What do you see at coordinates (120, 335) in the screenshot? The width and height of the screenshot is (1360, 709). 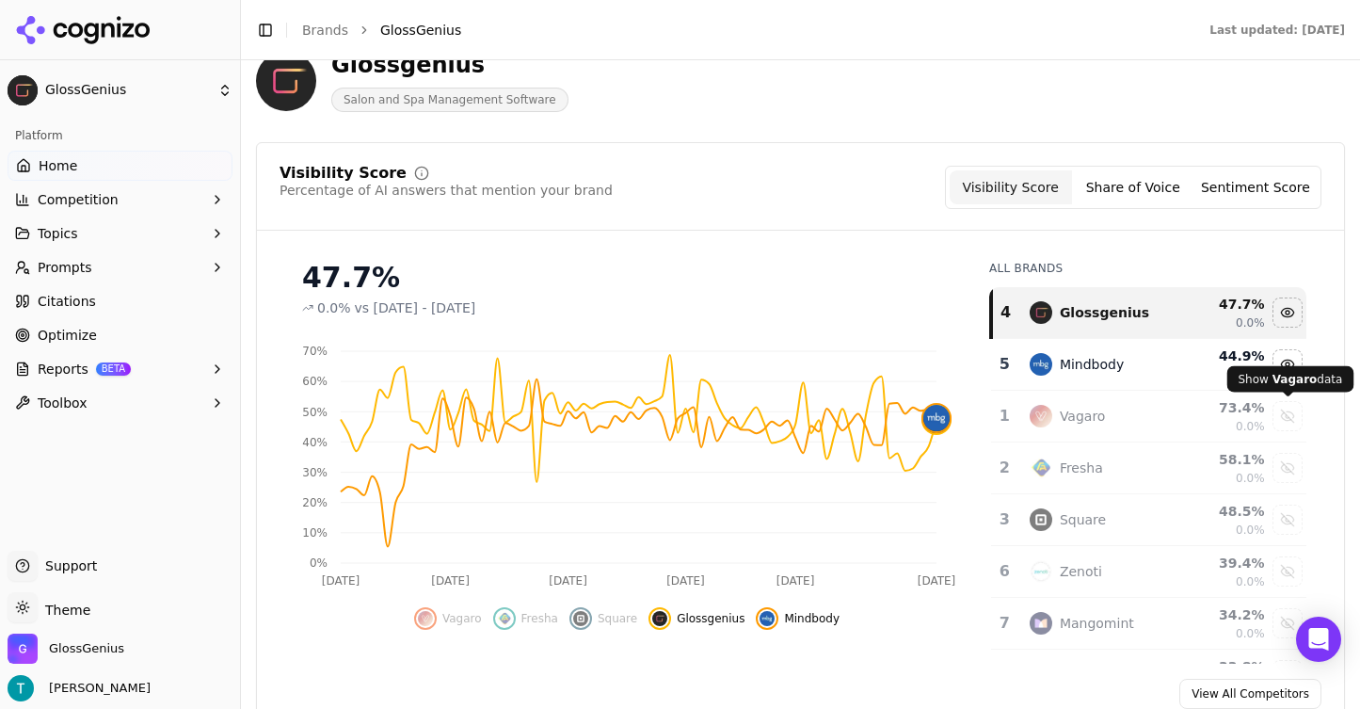 I see `a: Optimize` at bounding box center [120, 335].